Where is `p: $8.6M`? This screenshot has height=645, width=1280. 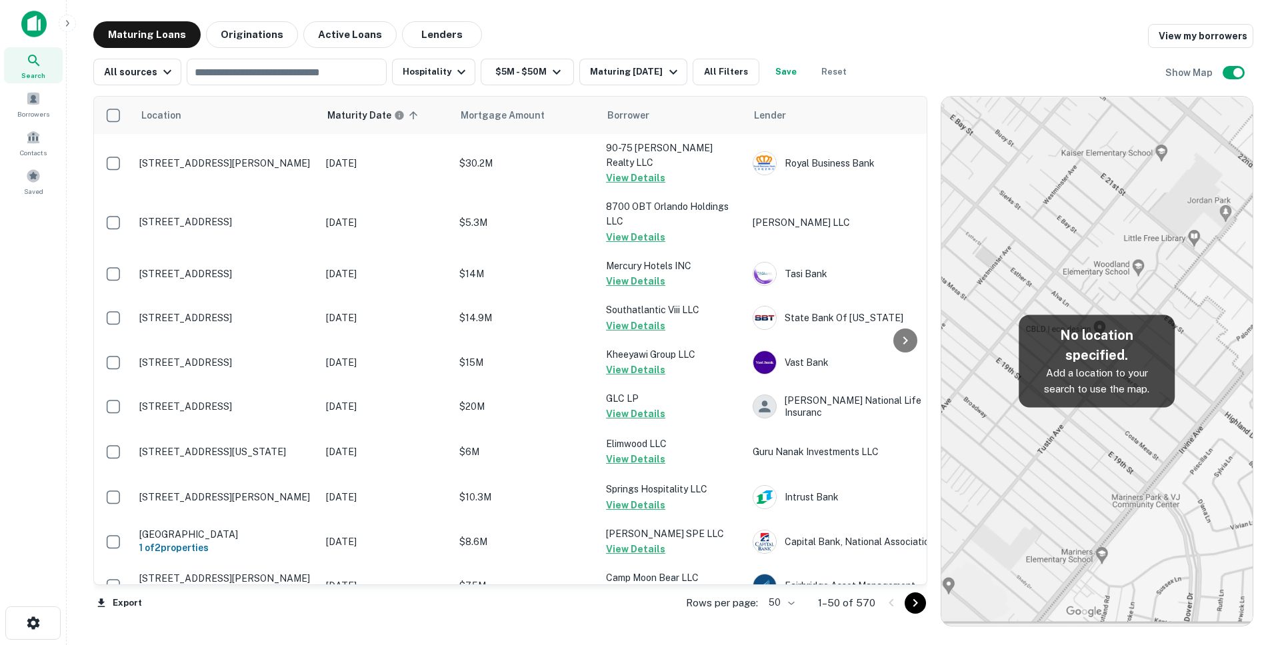 p: $8.6M is located at coordinates (526, 542).